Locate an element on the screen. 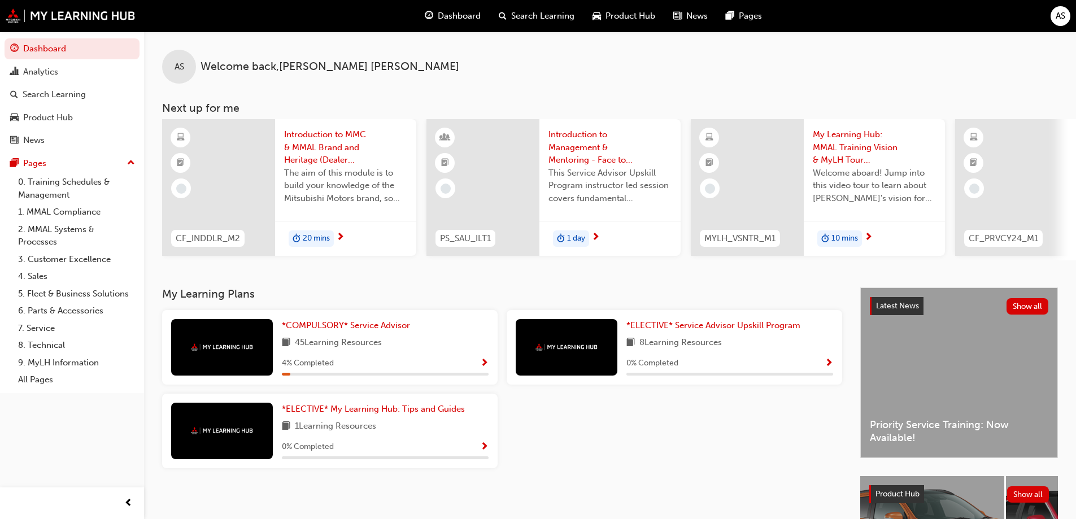 This screenshot has height=519, width=1076. a: 7. Service is located at coordinates (76, 328).